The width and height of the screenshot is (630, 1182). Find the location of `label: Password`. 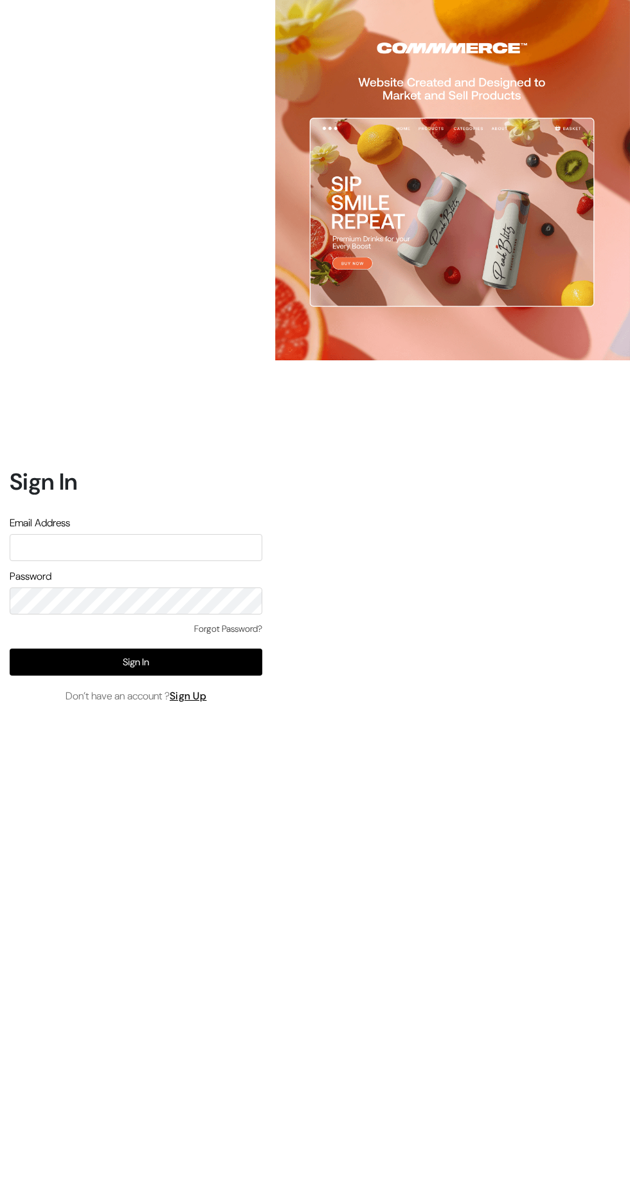

label: Password is located at coordinates (30, 576).